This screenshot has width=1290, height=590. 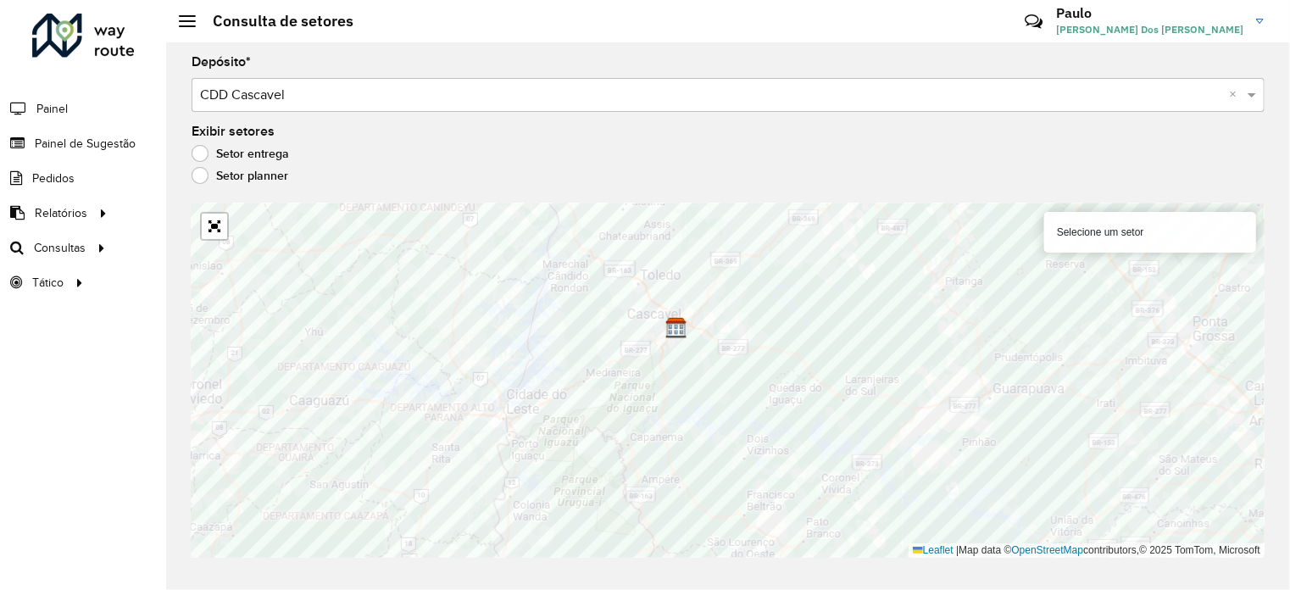 What do you see at coordinates (61, 213) in the screenshot?
I see `span: Relatórios` at bounding box center [61, 213].